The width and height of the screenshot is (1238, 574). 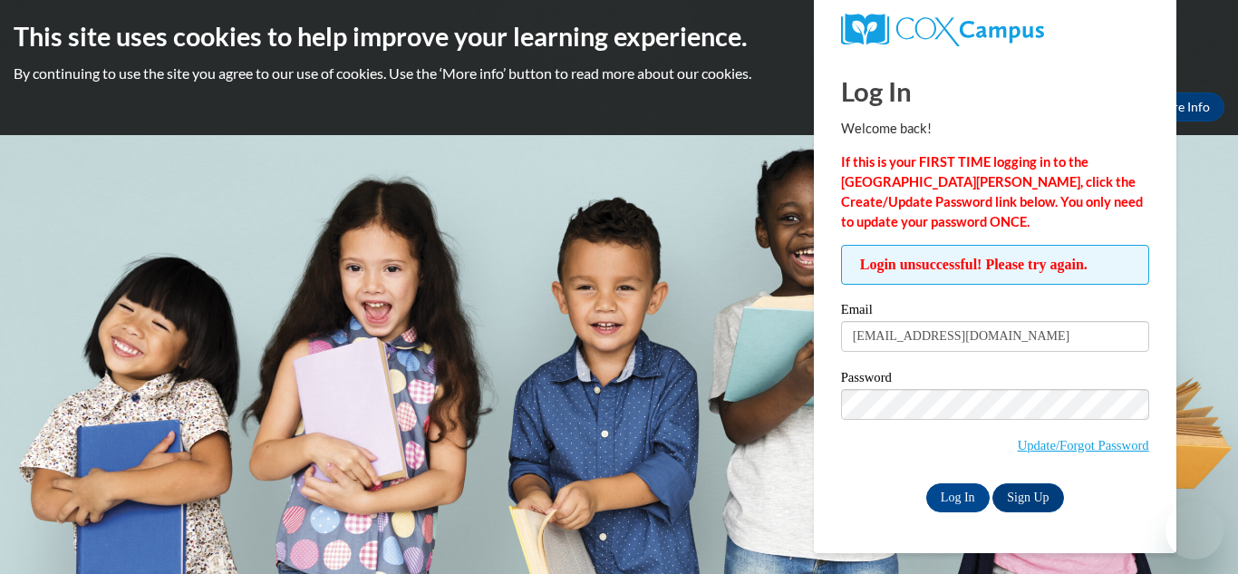 What do you see at coordinates (958, 498) in the screenshot?
I see `input: Log In` at bounding box center [958, 498].